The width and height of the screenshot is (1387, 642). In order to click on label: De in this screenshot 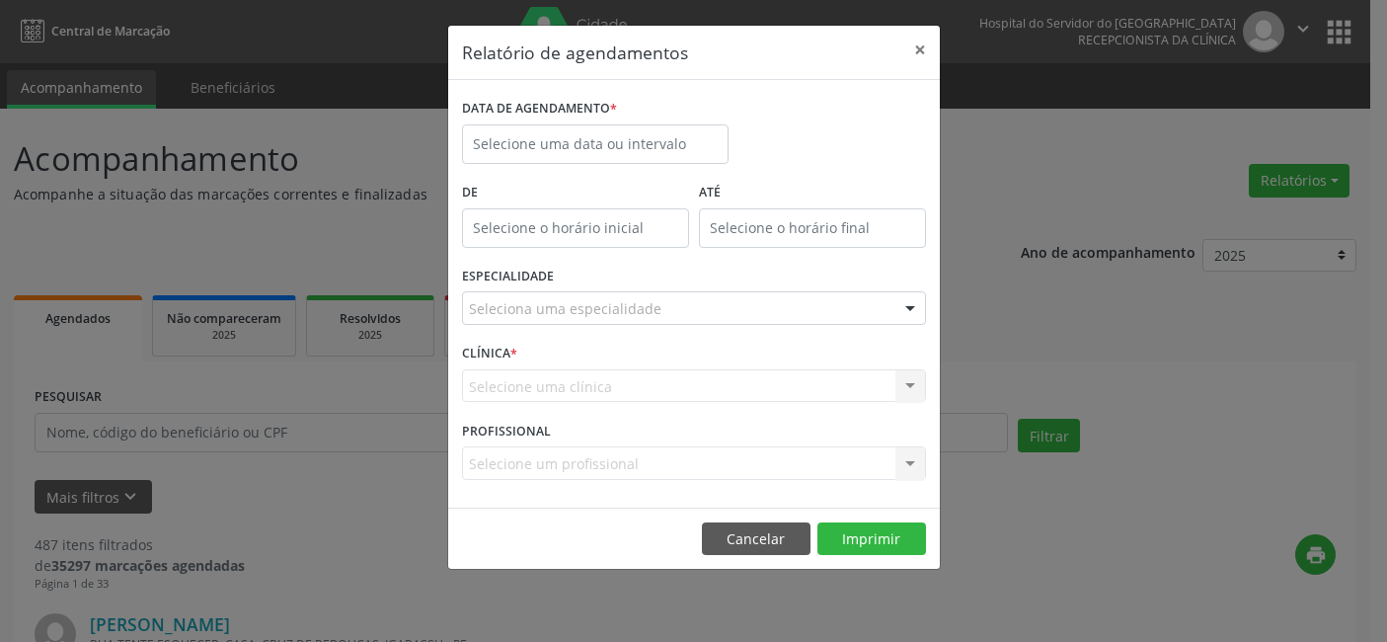, I will do `click(576, 193)`.